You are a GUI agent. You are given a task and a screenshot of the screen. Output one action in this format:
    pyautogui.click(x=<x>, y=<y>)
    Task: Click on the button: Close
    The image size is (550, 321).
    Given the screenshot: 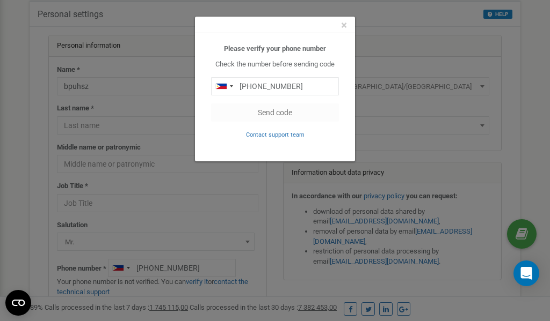 What is the action you would take?
    pyautogui.click(x=343, y=25)
    